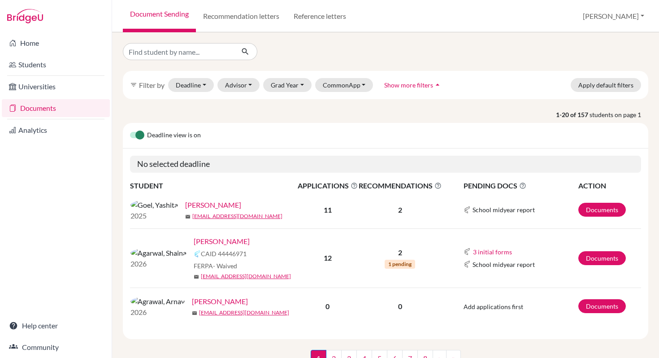  Describe the element at coordinates (493, 306) in the screenshot. I see `span: Add applications first` at that location.